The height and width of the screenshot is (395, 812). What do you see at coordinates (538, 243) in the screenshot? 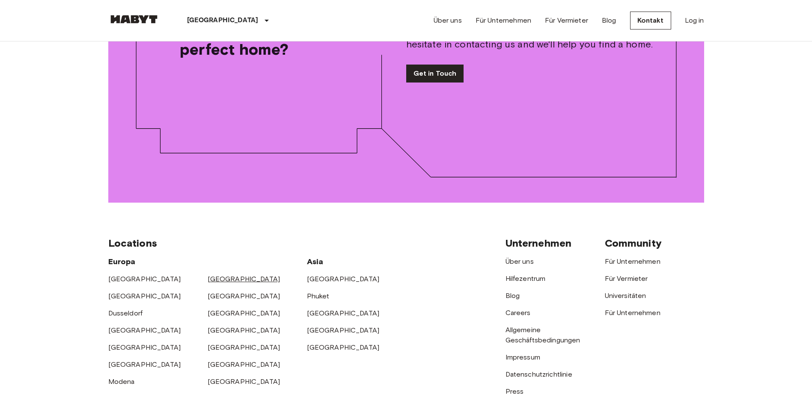
I see `span: Unternehmen` at bounding box center [538, 243].